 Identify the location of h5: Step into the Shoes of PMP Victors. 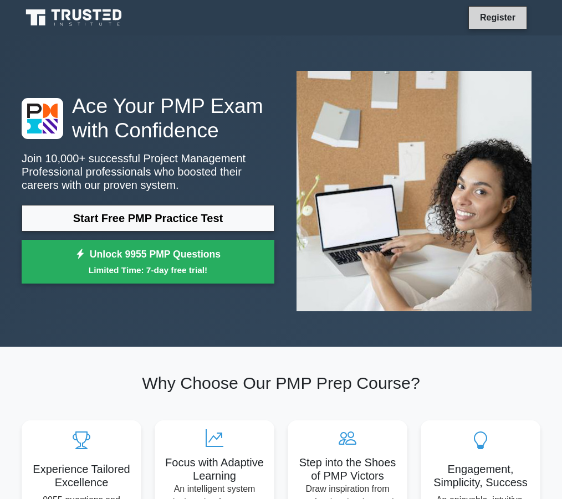
(348, 470).